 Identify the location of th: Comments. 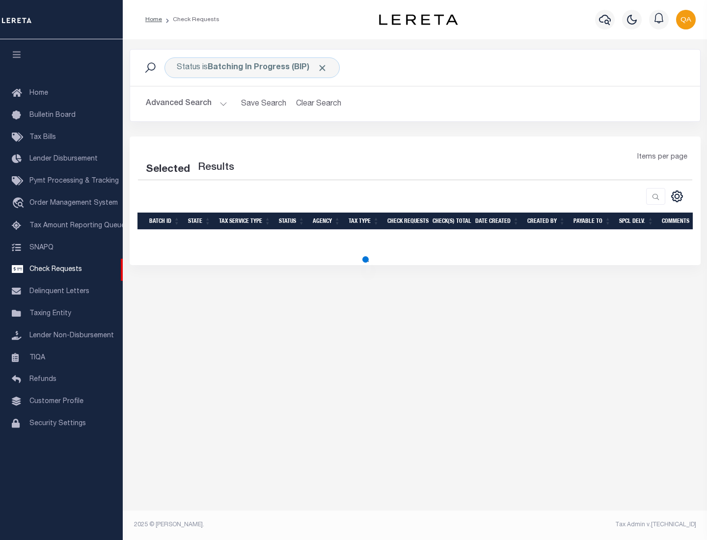
(680, 221).